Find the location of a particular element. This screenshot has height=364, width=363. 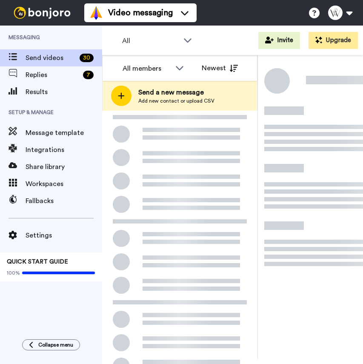

span: Video messaging is located at coordinates (141, 13).